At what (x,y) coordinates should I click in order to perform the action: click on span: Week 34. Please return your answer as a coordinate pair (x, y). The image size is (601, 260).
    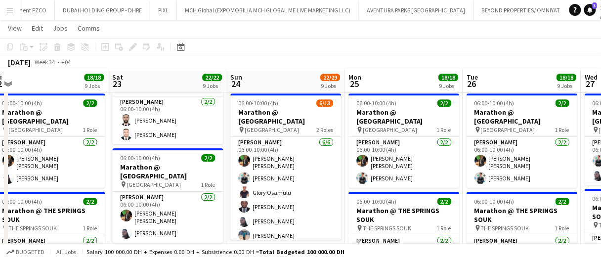
    Looking at the image, I should click on (45, 62).